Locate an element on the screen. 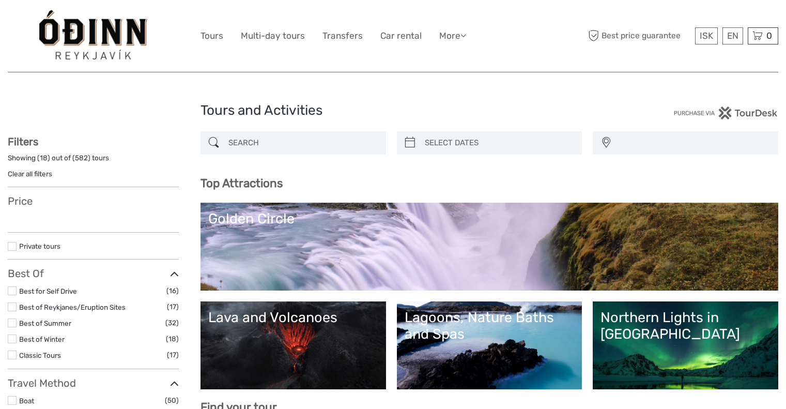 The image size is (786, 409). a: Tours is located at coordinates (212, 36).